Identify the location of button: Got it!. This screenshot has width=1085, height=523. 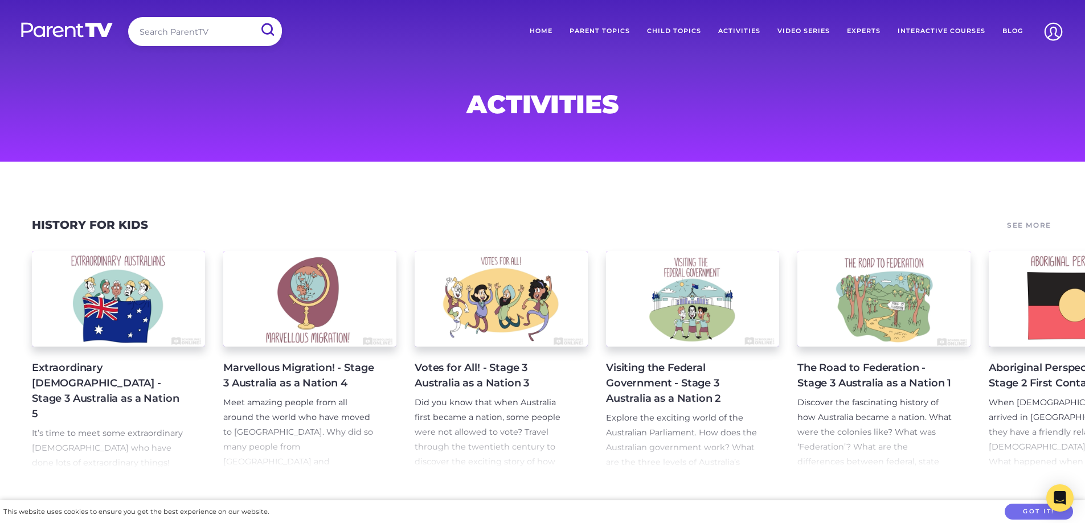
(1039, 512).